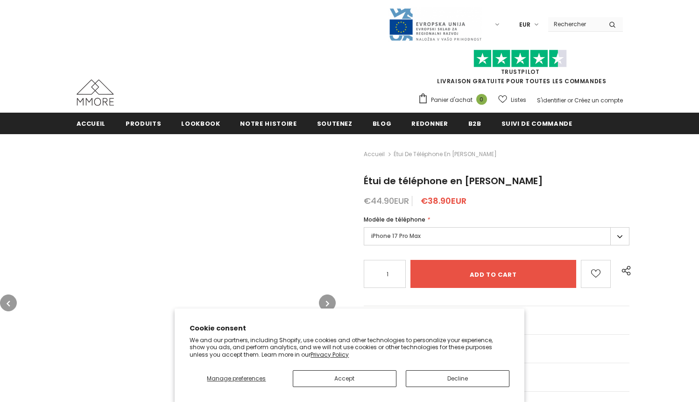  Describe the element at coordinates (268, 123) in the screenshot. I see `span: Notre histoire` at that location.